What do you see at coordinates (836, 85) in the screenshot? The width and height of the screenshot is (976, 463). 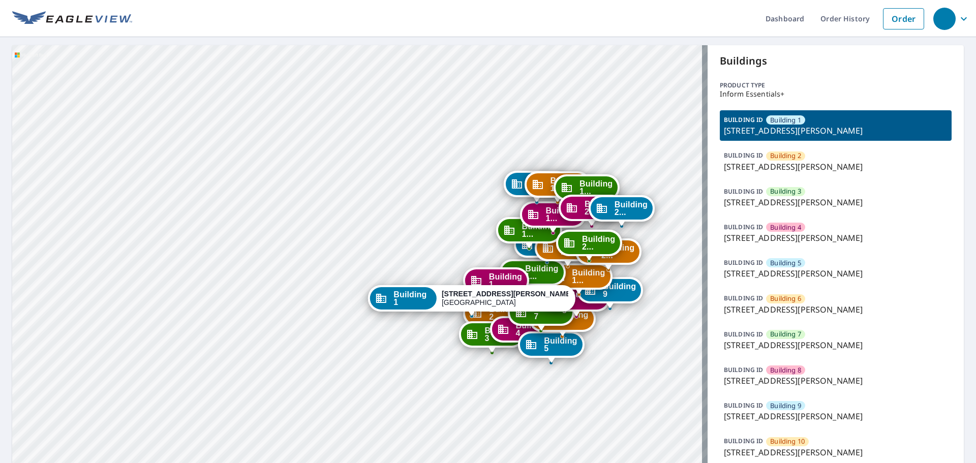 I see `p: Product type` at bounding box center [836, 85].